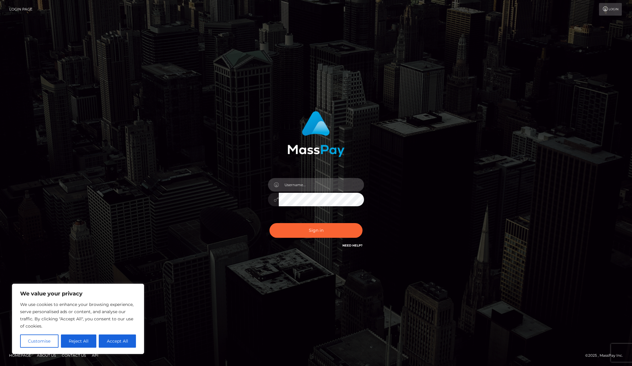 The image size is (632, 366). What do you see at coordinates (316, 230) in the screenshot?
I see `button: Sign in` at bounding box center [316, 230].